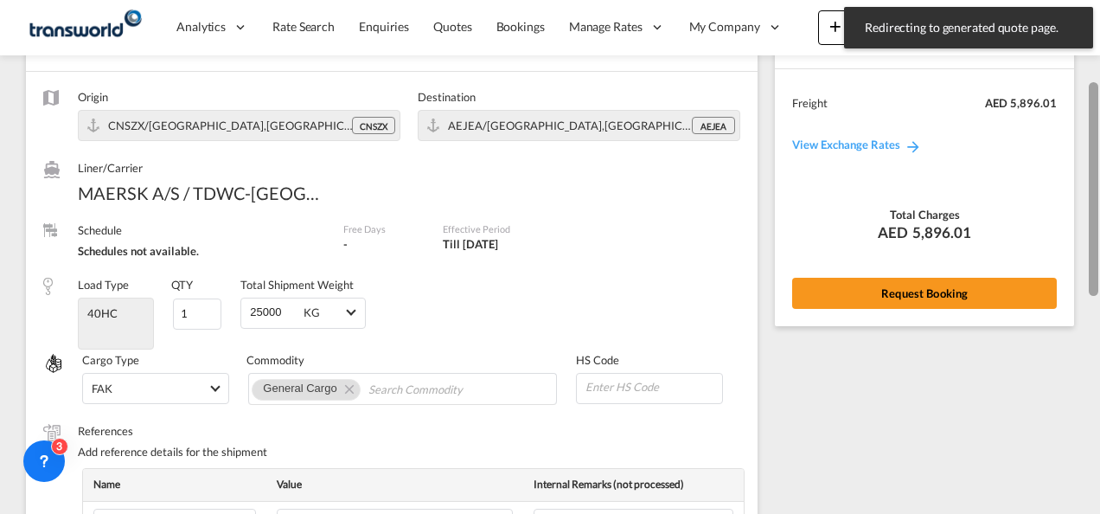  What do you see at coordinates (521, 26) in the screenshot?
I see `span: Bookings` at bounding box center [521, 26].